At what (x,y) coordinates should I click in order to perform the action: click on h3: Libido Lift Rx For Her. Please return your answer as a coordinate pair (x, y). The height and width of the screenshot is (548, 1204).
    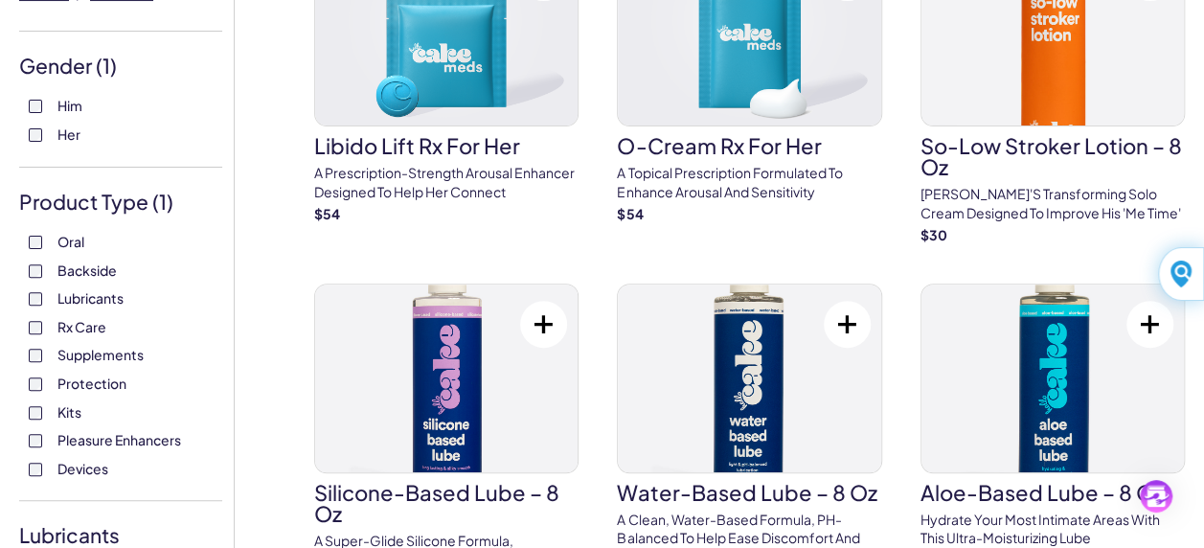
    Looking at the image, I should click on (446, 146).